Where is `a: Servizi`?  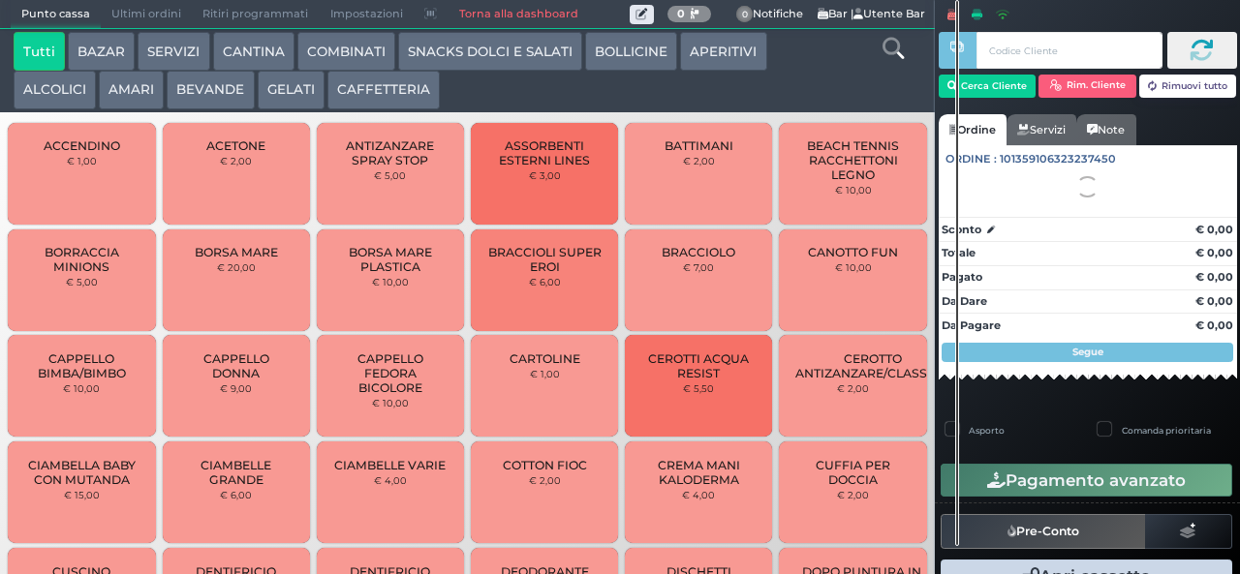
a: Servizi is located at coordinates (1041, 130).